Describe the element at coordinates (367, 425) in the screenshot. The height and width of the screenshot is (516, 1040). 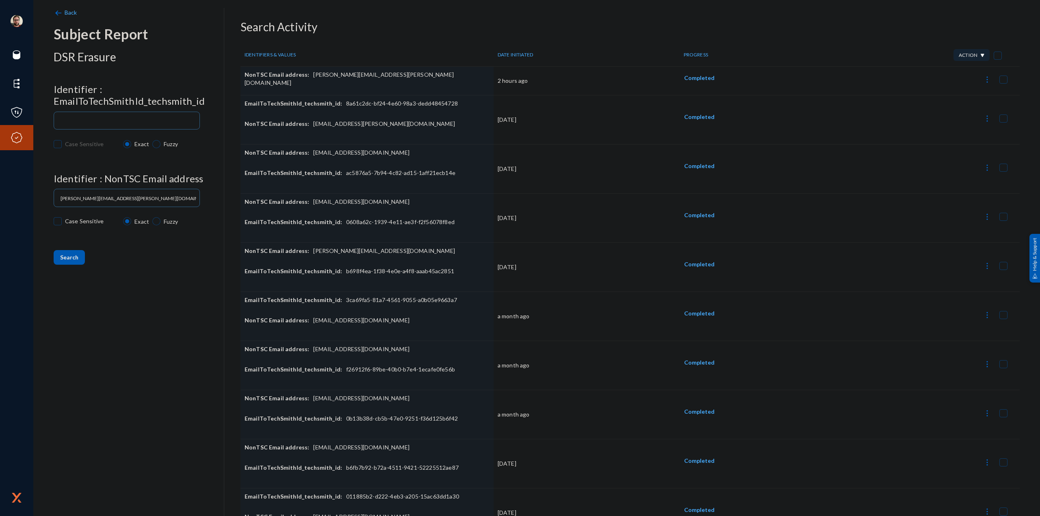
I see `div: 0b13b38d-cb5b-47e0-9251-f36d125b6f42` at that location.